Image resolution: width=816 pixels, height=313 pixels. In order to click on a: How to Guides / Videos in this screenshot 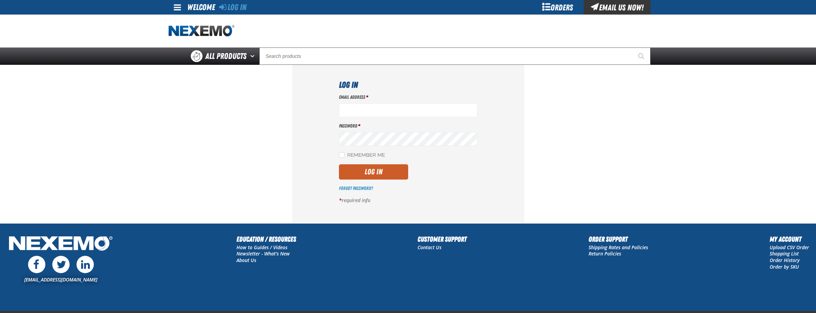, I will do `click(262, 247)`.